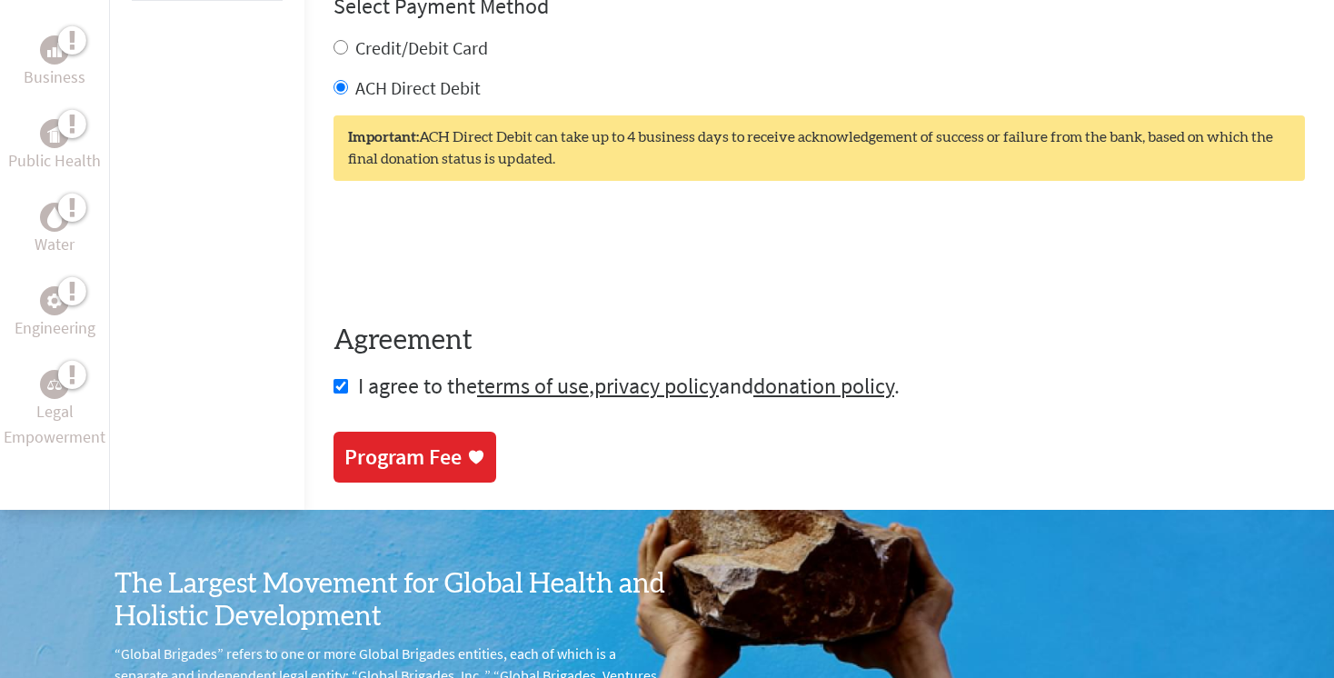  I want to click on h3: The Largest Movement for Global Health and Holistic Development, so click(391, 601).